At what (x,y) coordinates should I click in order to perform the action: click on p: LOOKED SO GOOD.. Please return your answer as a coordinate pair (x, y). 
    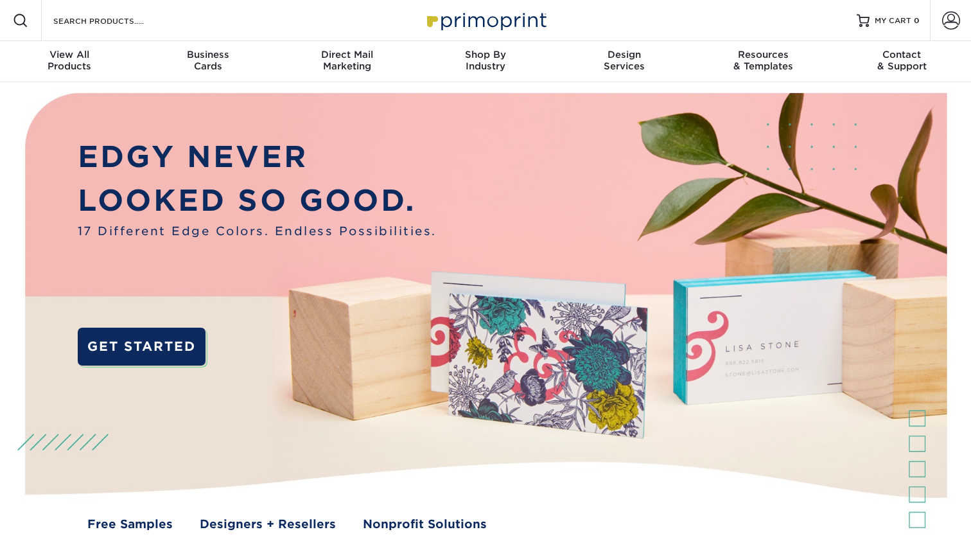
    Looking at the image, I should click on (257, 200).